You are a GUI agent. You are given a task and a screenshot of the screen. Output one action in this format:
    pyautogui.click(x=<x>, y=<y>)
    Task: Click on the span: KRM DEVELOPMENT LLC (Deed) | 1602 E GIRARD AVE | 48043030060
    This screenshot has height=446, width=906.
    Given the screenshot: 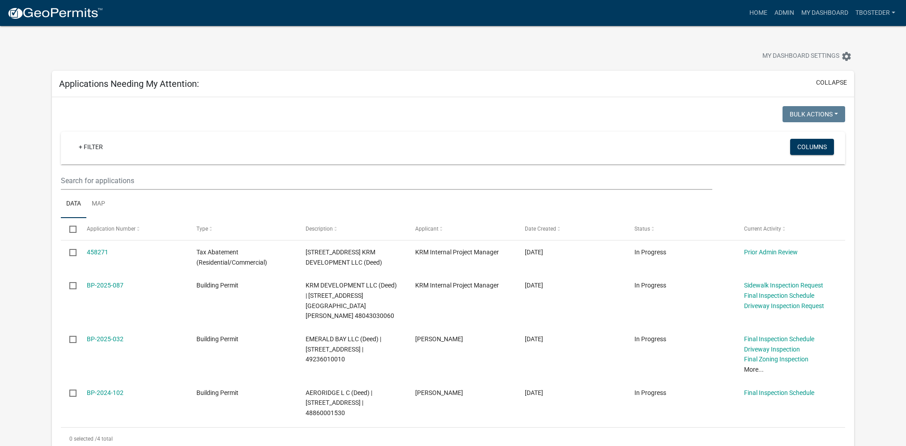 What is the action you would take?
    pyautogui.click(x=351, y=300)
    